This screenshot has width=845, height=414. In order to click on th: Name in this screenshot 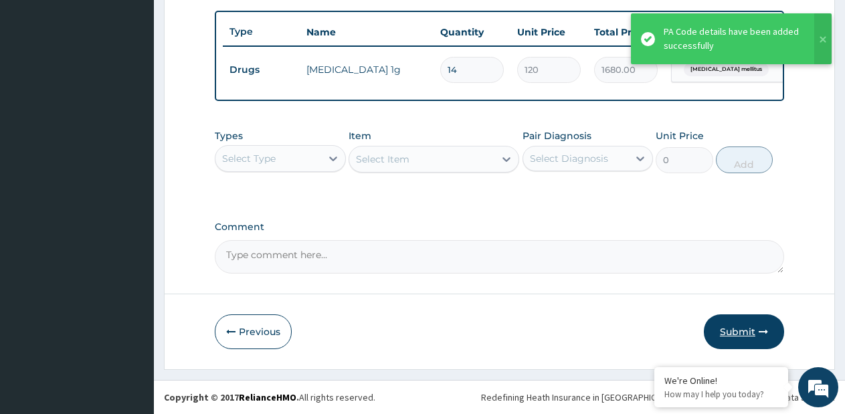, I will do `click(367, 32)`.